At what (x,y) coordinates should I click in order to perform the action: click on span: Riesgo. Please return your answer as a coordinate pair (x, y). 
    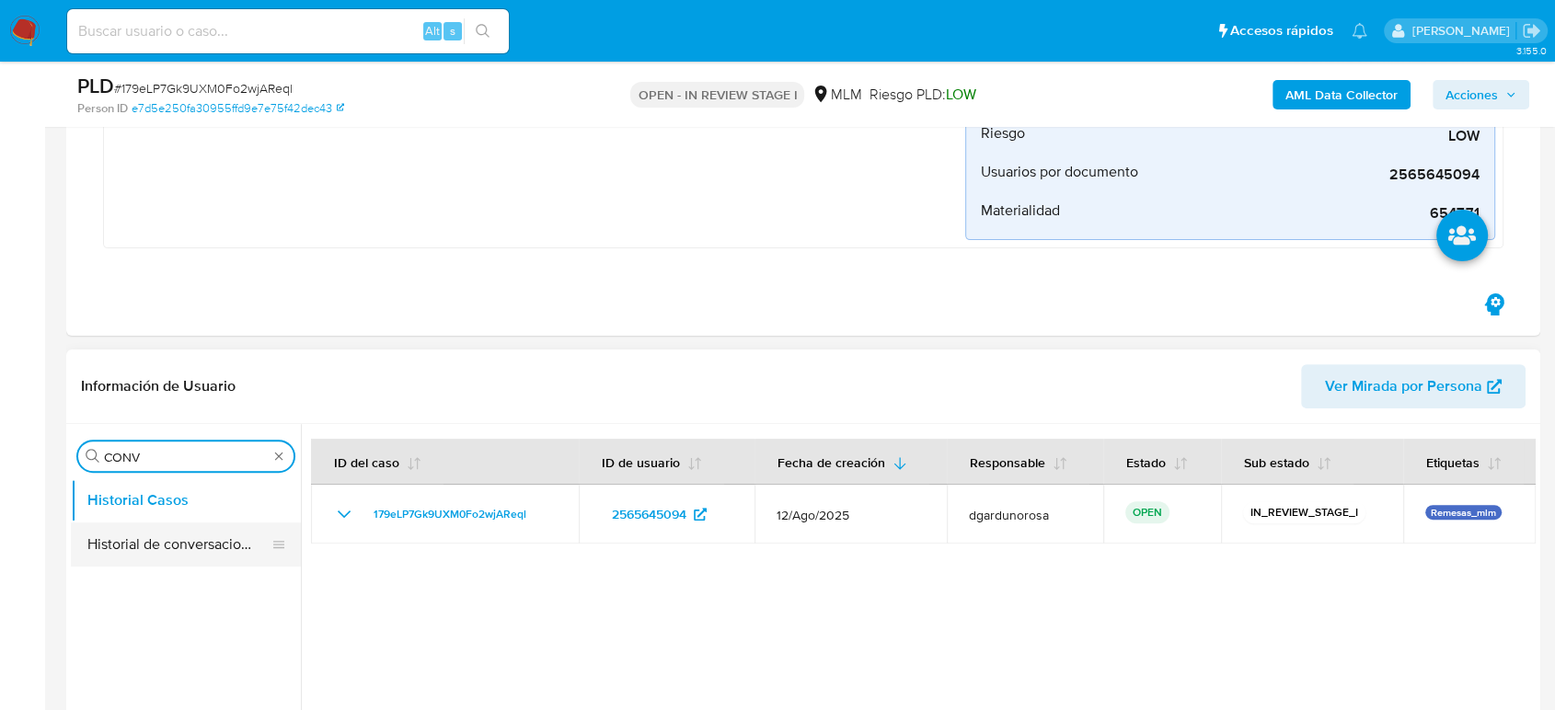
    Looking at the image, I should click on (1003, 133).